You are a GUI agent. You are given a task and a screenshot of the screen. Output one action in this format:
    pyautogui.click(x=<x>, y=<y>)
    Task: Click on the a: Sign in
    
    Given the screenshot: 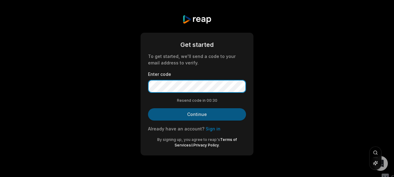 What is the action you would take?
    pyautogui.click(x=213, y=129)
    